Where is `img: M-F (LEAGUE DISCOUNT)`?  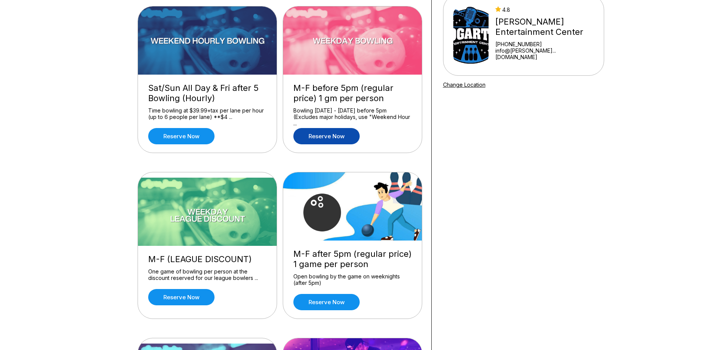
img: M-F (LEAGUE DISCOUNT) is located at coordinates (208, 212).